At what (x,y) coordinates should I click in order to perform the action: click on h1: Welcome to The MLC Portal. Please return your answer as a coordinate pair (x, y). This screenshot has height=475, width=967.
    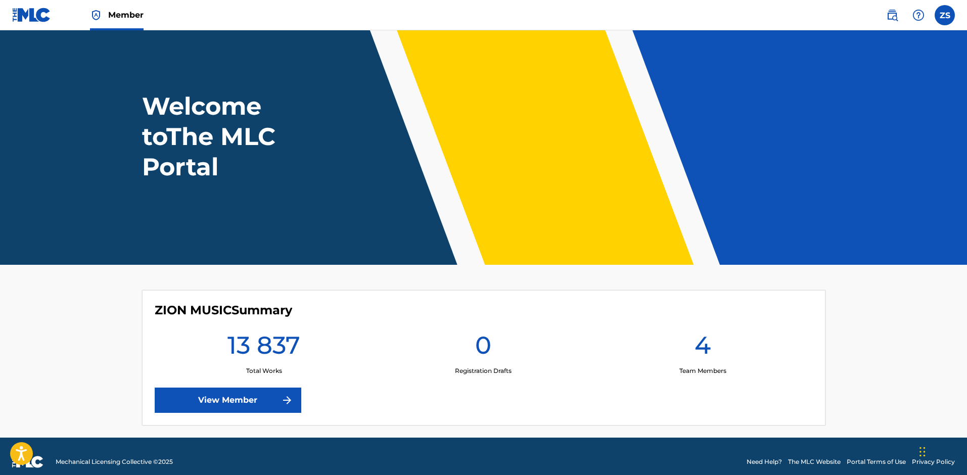
    Looking at the image, I should click on (236, 136).